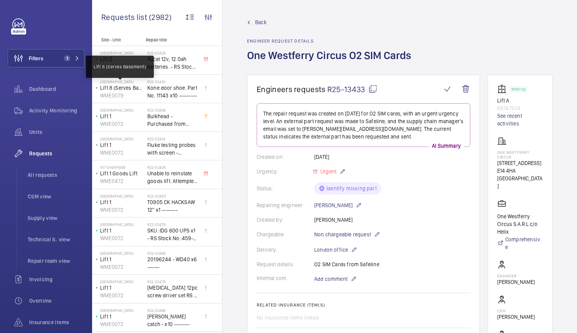 Image resolution: width=577 pixels, height=333 pixels. I want to click on p: CSM, so click(516, 311).